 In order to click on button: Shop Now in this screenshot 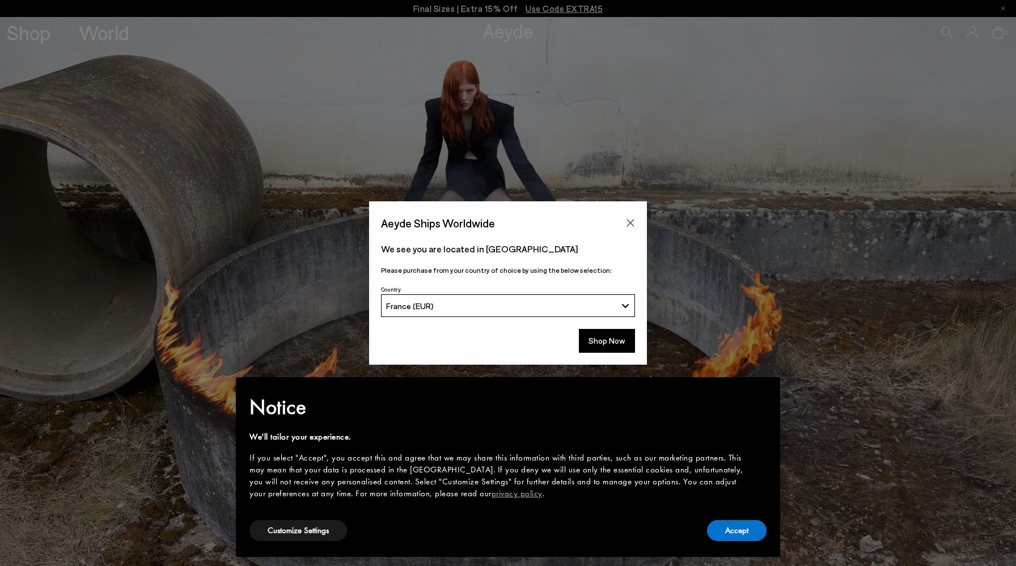, I will do `click(607, 341)`.